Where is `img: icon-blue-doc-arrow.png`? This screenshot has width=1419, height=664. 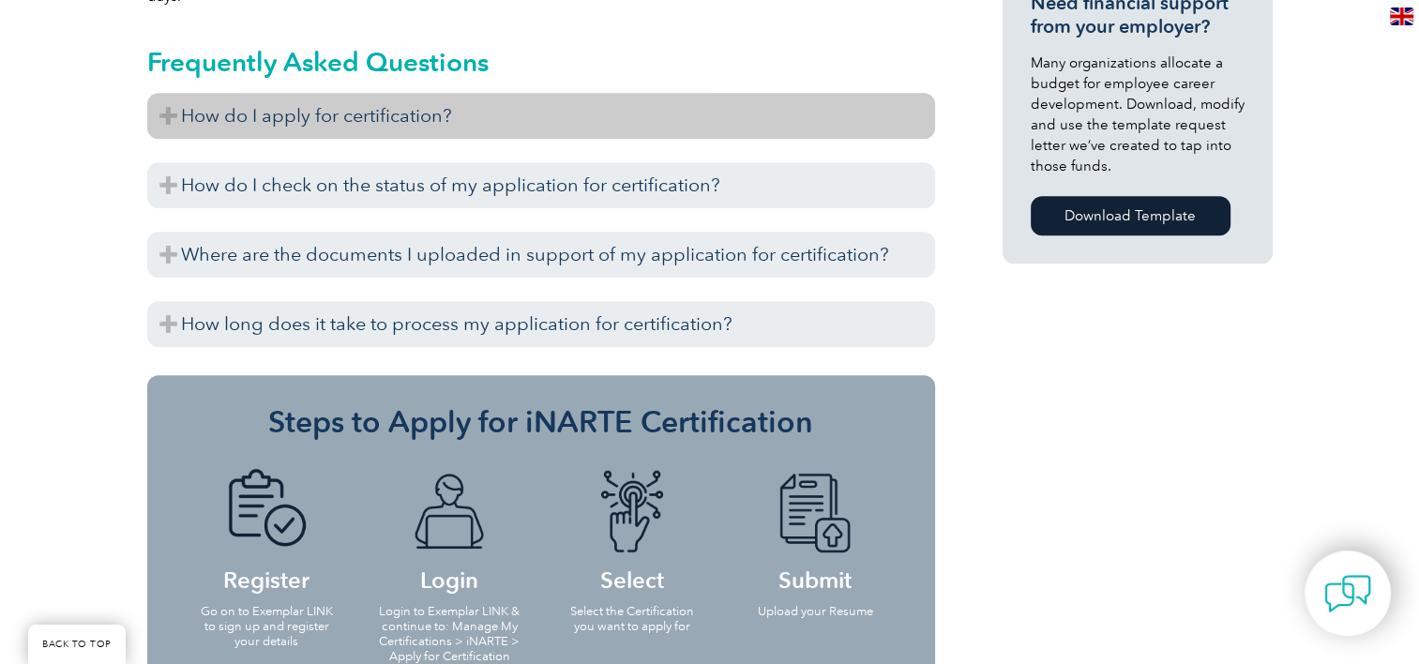 img: icon-blue-doc-arrow.png is located at coordinates (815, 512).